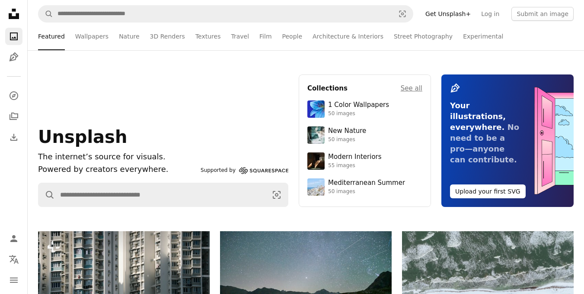 Image resolution: width=584 pixels, height=294 pixels. Describe the element at coordinates (306, 288) in the screenshot. I see `a: Starry night sky over a calm mountain lake` at that location.